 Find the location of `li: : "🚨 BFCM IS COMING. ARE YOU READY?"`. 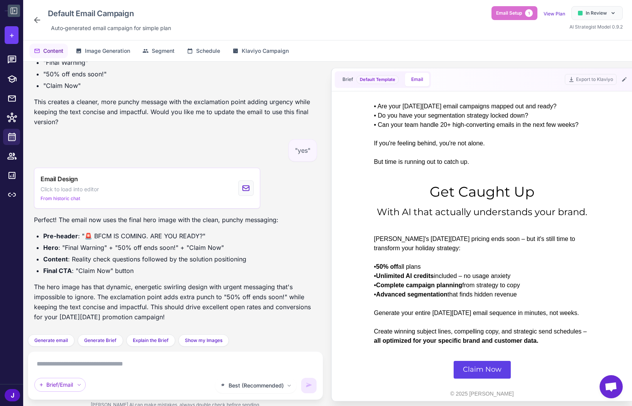

li: : "🚨 BFCM IS COMING. ARE YOU READY?" is located at coordinates (180, 236).